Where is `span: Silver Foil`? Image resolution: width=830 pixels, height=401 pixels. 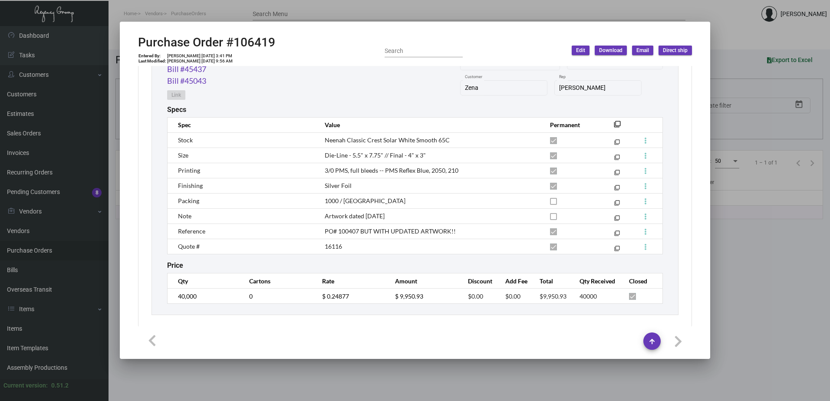 span: Silver Foil is located at coordinates (338, 185).